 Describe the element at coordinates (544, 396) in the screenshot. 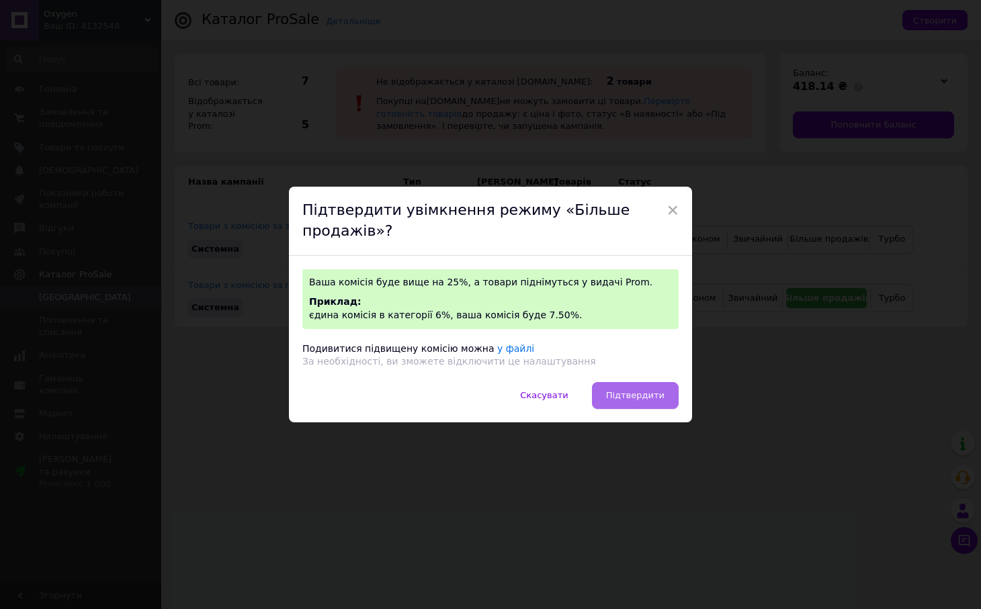

I see `button: Скасувати` at that location.